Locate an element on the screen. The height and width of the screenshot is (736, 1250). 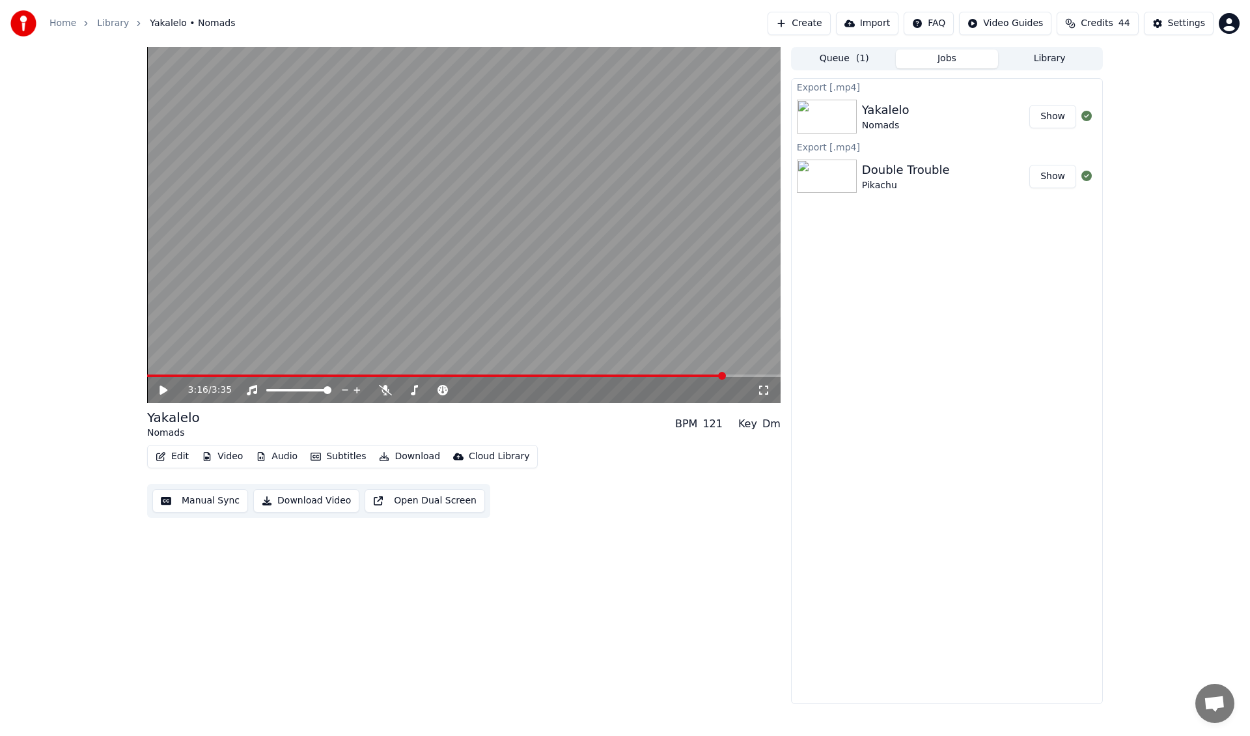
button: Library is located at coordinates (1050, 59).